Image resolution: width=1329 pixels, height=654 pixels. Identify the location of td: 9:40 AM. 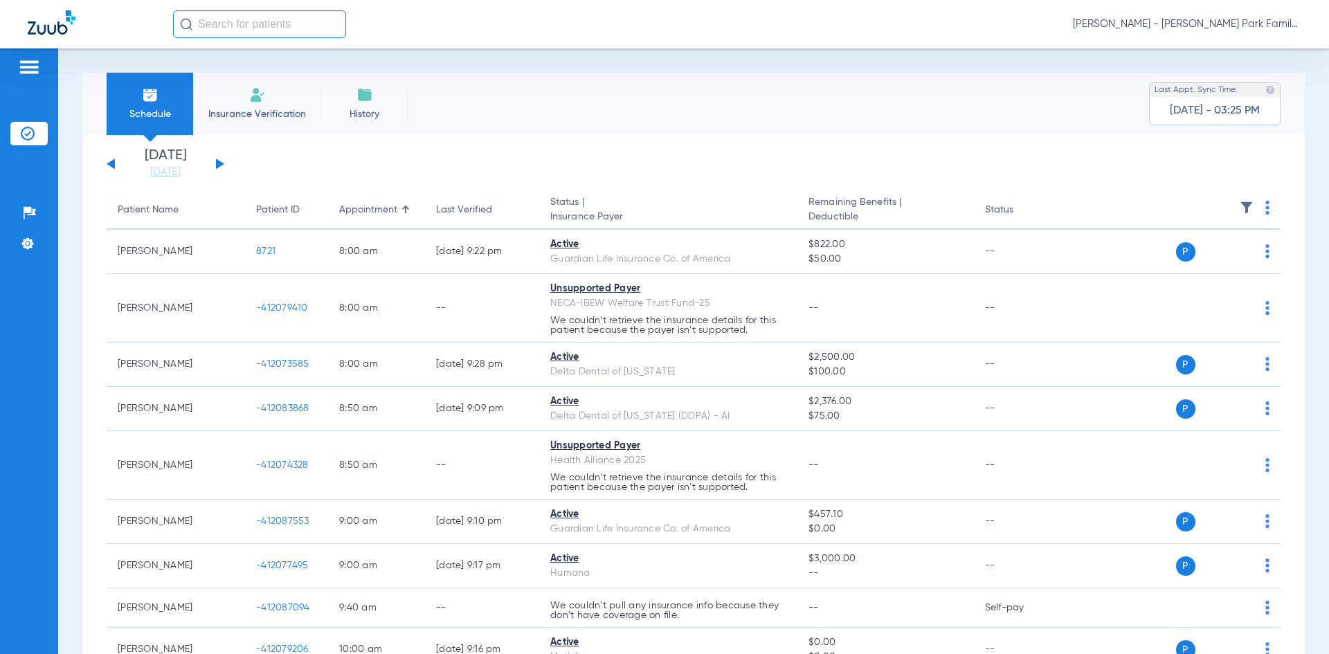
(377, 608).